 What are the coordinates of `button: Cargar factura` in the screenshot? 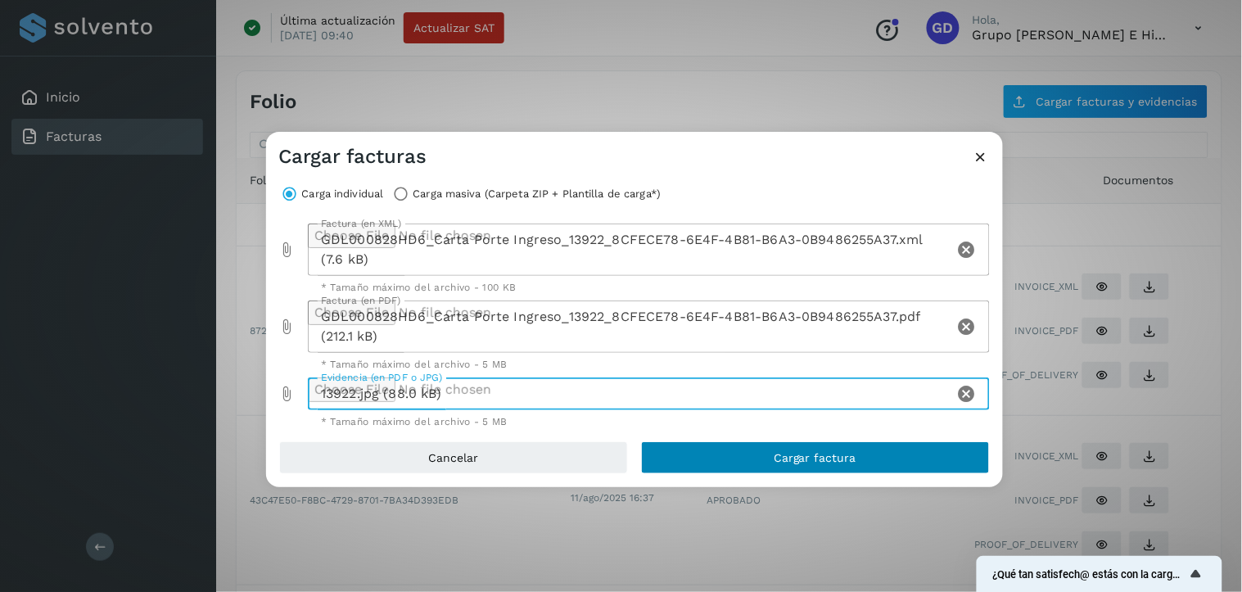 It's located at (815, 458).